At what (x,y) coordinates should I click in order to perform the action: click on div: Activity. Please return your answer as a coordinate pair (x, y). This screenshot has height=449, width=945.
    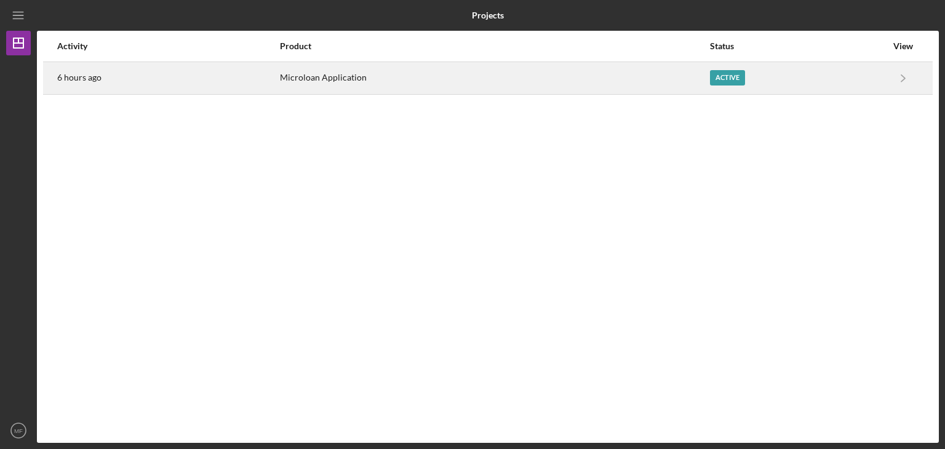
    Looking at the image, I should click on (168, 46).